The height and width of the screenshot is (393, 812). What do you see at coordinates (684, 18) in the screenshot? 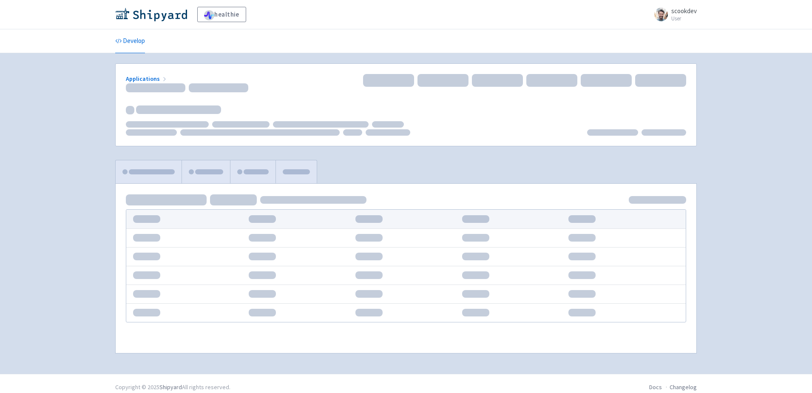
I see `small: User` at bounding box center [684, 18].